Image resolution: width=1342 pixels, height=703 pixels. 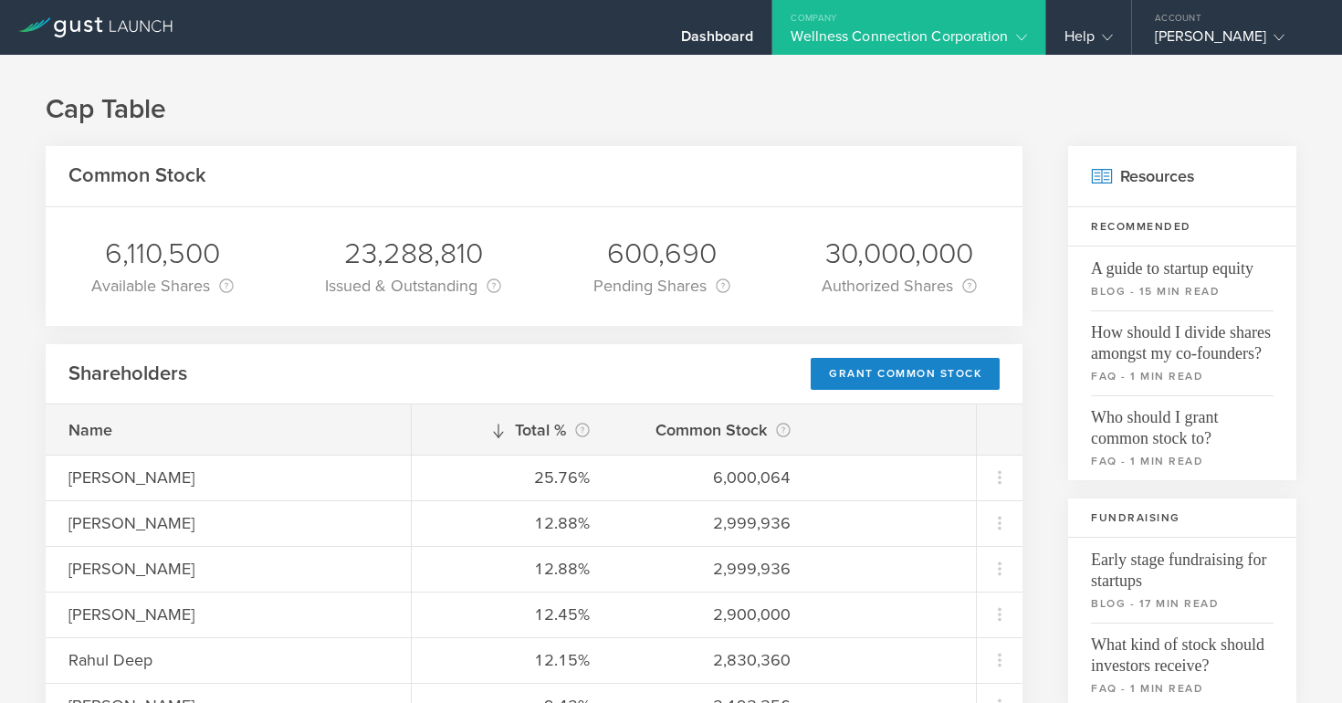 What do you see at coordinates (713, 477) in the screenshot?
I see `div: 6,000,064` at bounding box center [713, 477].